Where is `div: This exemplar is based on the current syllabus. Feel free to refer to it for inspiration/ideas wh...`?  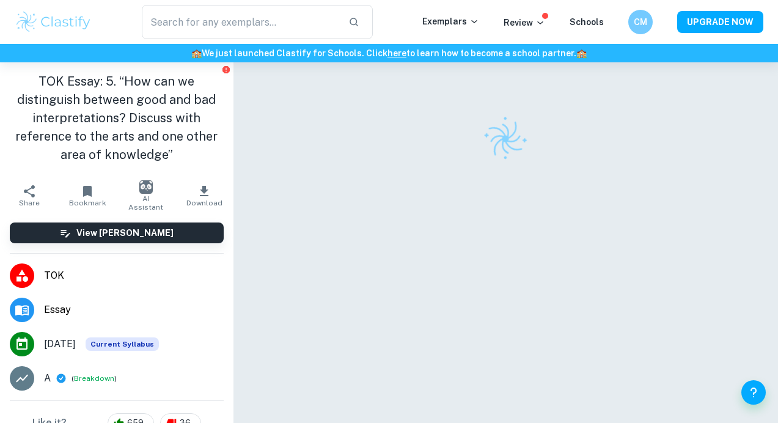
div: This exemplar is based on the current syllabus. Feel free to refer to it for inspiration/ideas wh... is located at coordinates (122, 344).